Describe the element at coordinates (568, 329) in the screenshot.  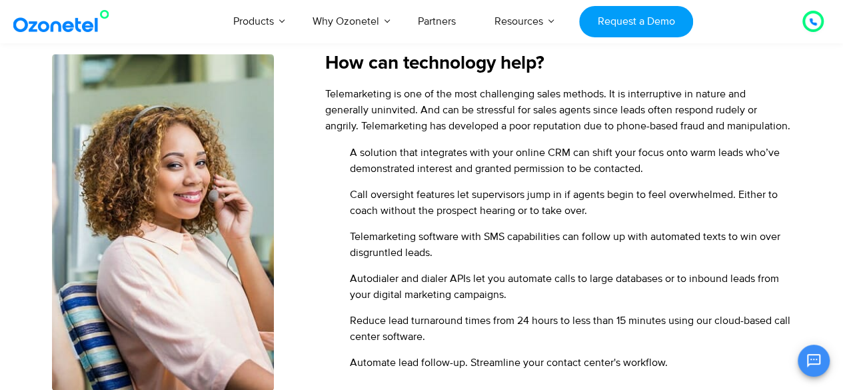
I see `span: Reduce lead turnaround times from 24 hours to less than 15 minutes using our cloud-based call cen...` at that location.